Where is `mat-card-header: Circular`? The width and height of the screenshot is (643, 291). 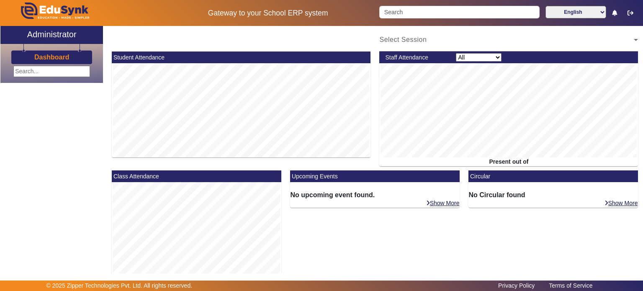 mat-card-header: Circular is located at coordinates (553, 176).